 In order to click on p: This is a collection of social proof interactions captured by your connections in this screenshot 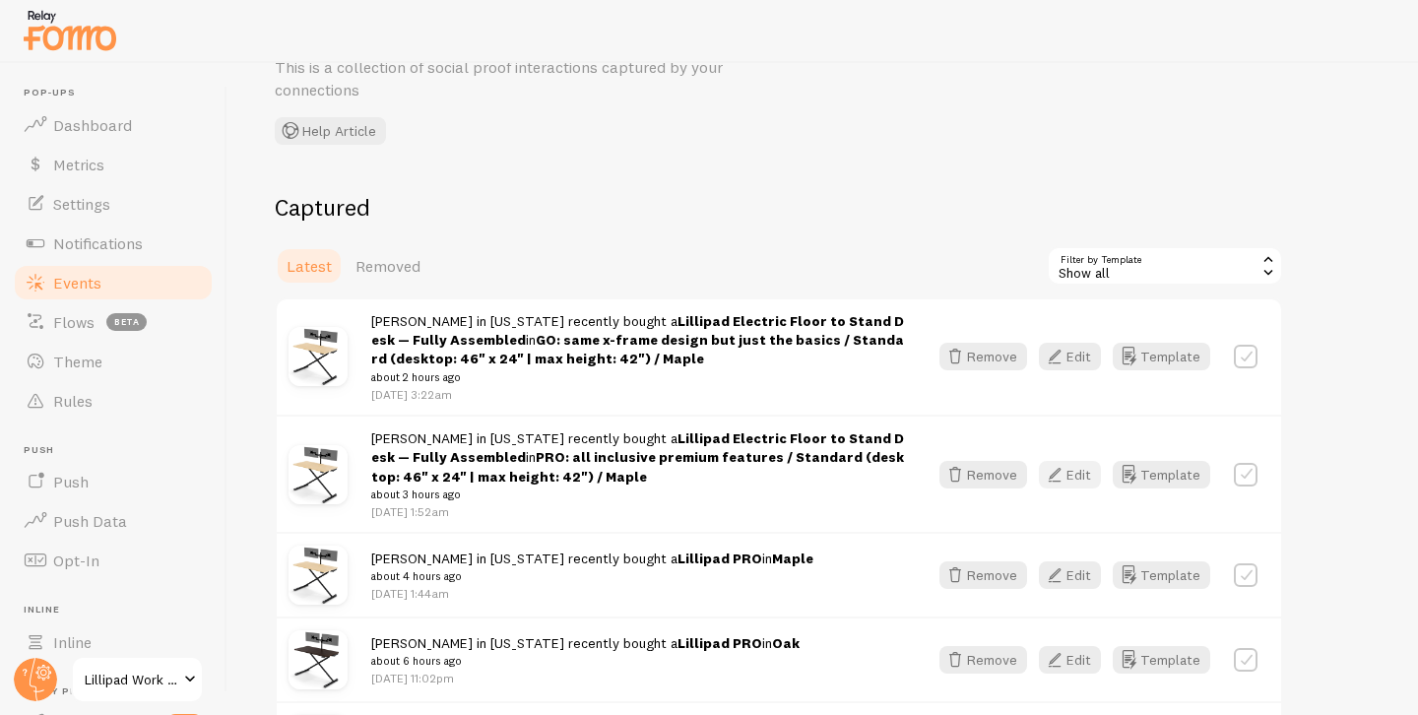, I will do `click(511, 79)`.